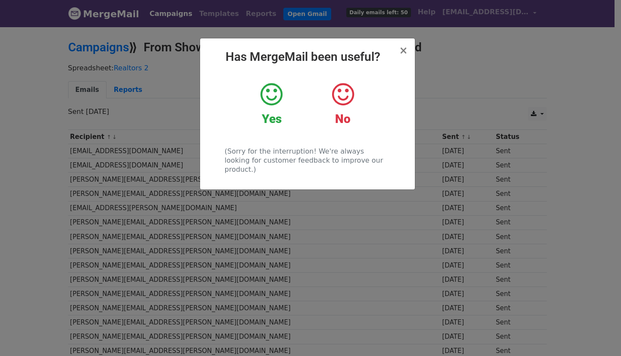 The image size is (621, 356). I want to click on strong: Yes, so click(272, 119).